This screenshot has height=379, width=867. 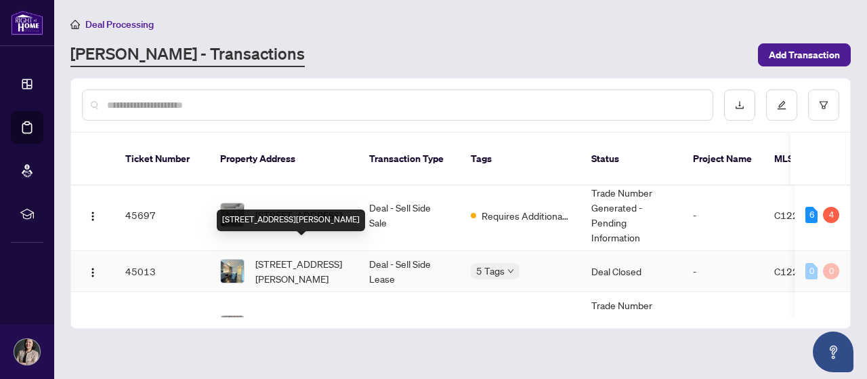 I want to click on button: edit, so click(x=782, y=105).